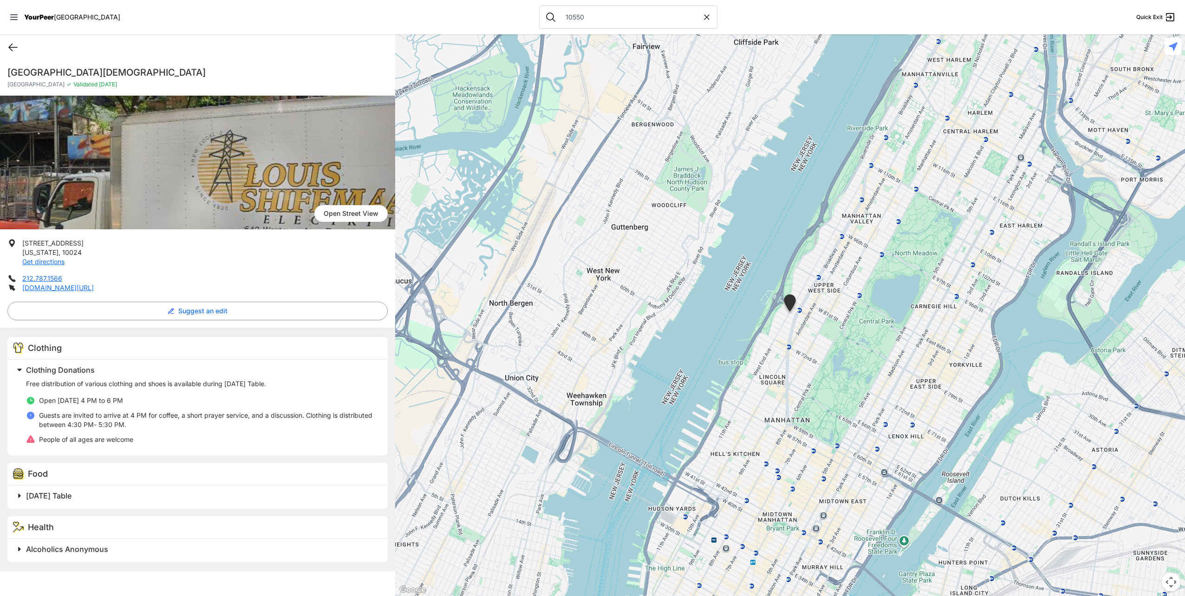 This screenshot has height=596, width=1185. I want to click on a: Quick Exit, so click(1155, 17).